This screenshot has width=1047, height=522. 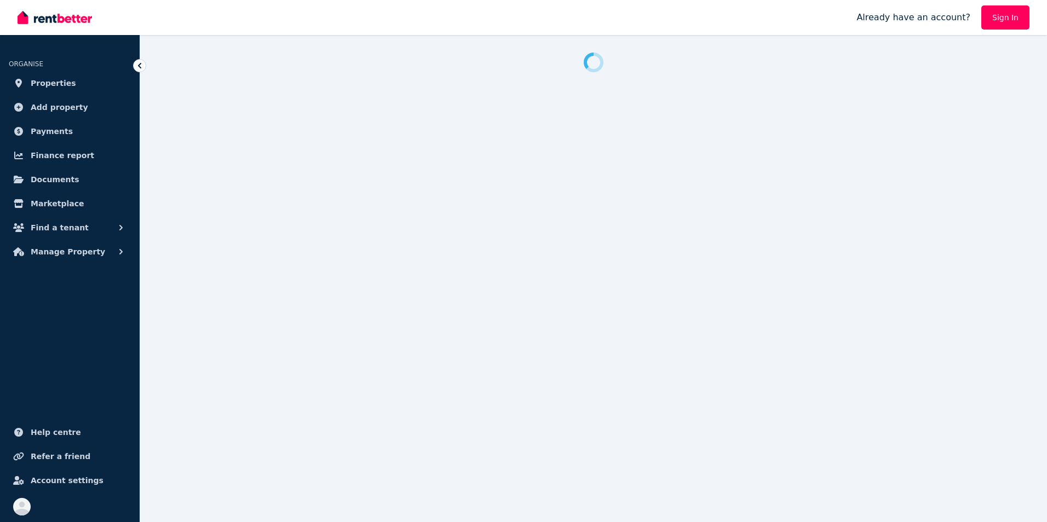 I want to click on a: Marketplace, so click(x=70, y=204).